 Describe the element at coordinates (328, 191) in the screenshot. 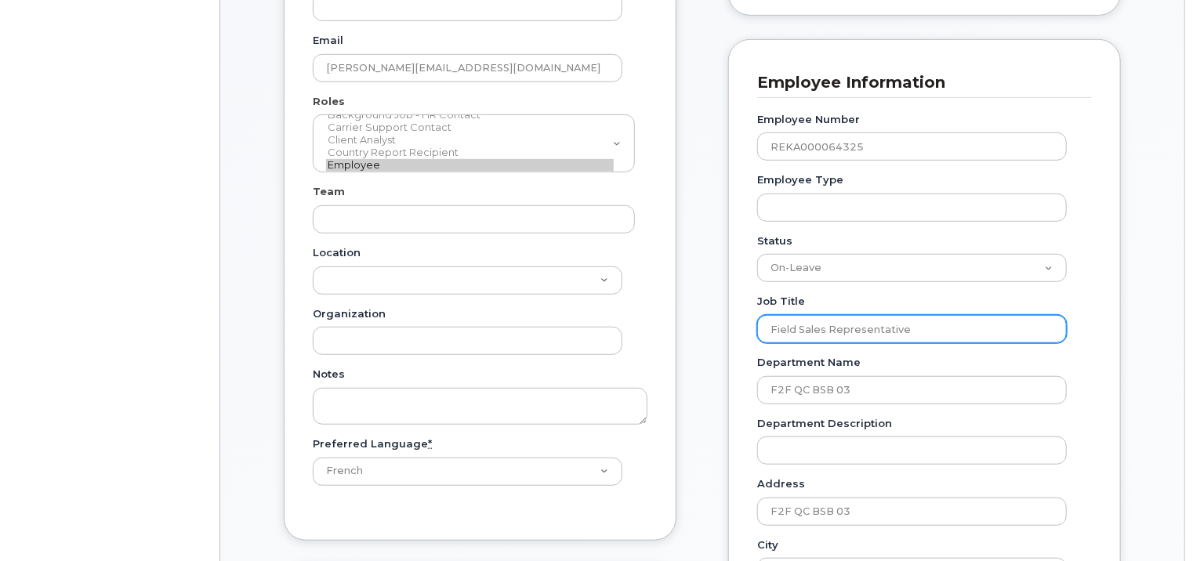

I see `label: Team` at that location.